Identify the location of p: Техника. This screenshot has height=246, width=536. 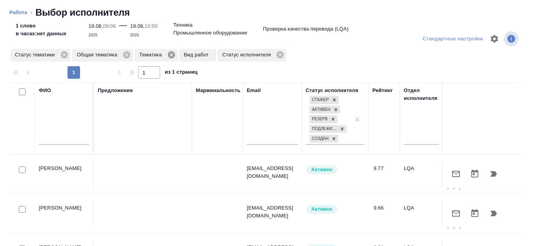
(183, 25).